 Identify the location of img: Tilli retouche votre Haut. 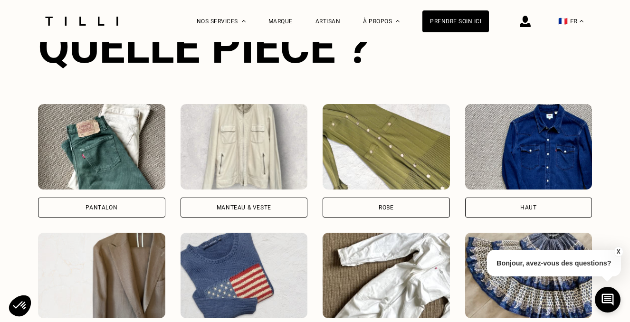
(529, 147).